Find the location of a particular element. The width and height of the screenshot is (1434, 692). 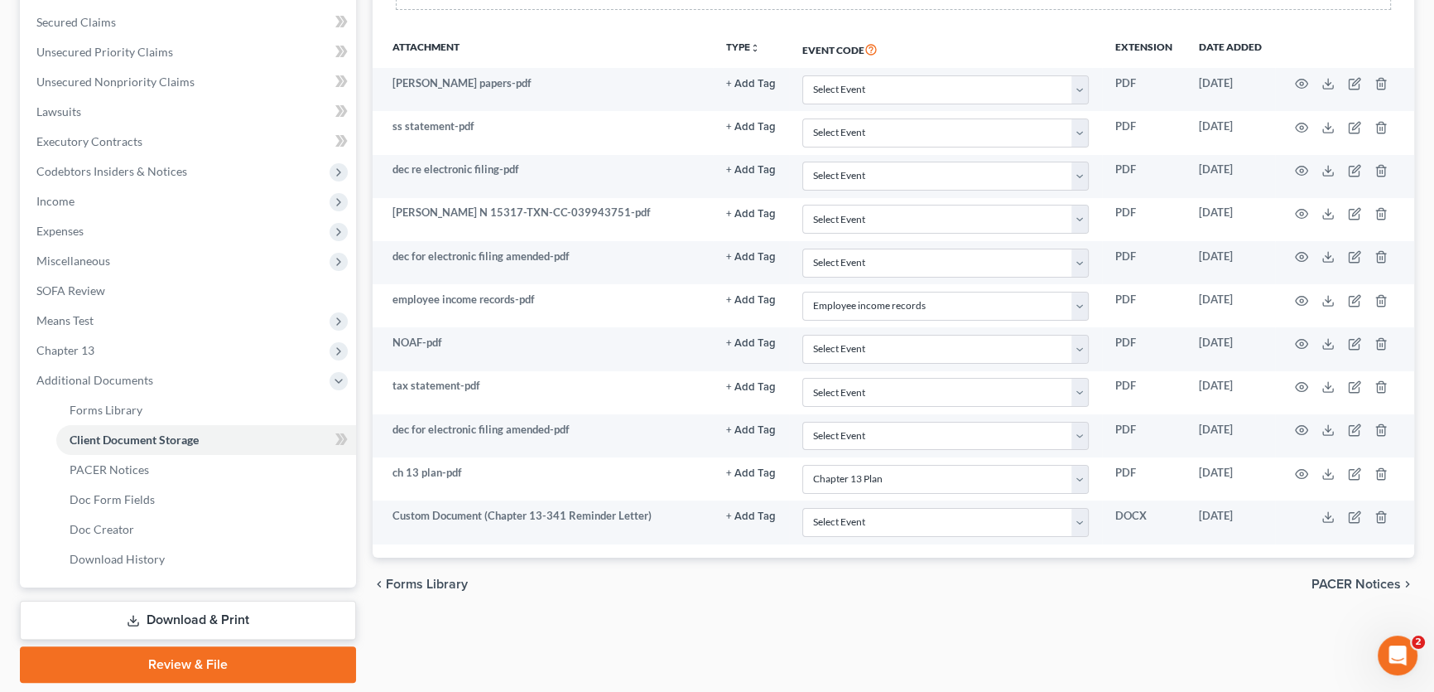

span: Miscellaneous is located at coordinates (73, 260).